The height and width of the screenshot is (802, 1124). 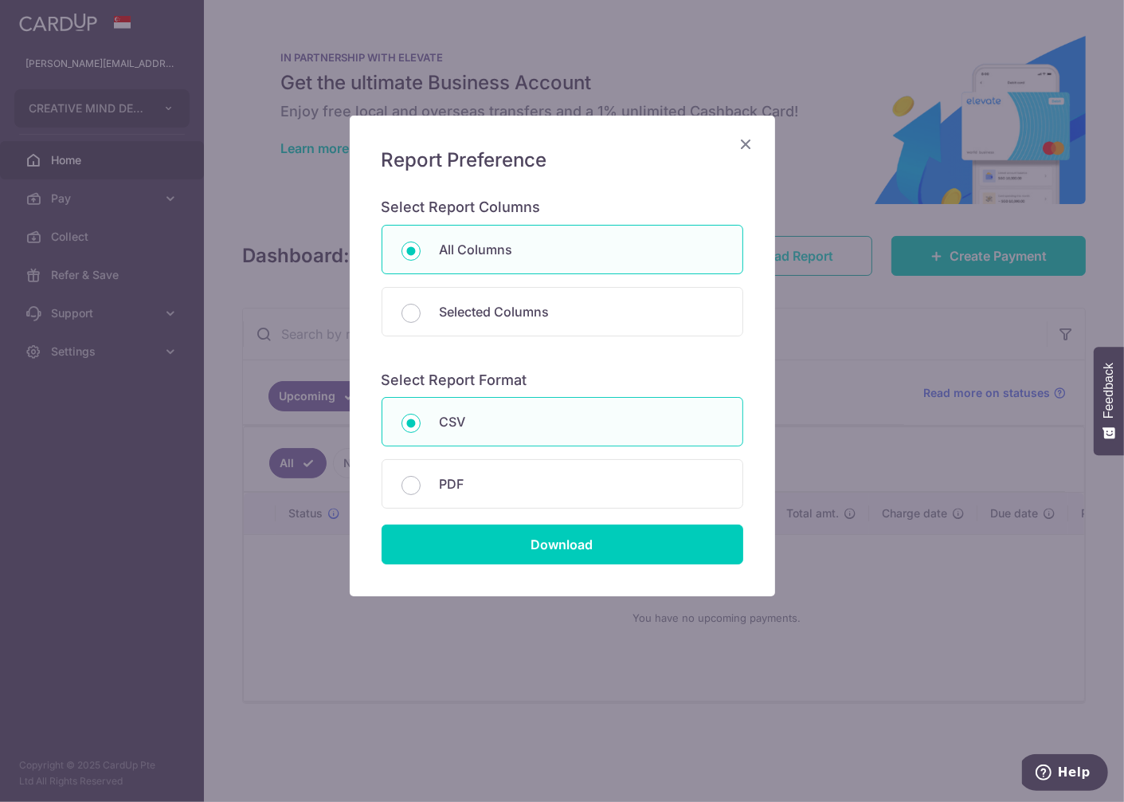 I want to click on p: Selected Columns, so click(x=582, y=312).